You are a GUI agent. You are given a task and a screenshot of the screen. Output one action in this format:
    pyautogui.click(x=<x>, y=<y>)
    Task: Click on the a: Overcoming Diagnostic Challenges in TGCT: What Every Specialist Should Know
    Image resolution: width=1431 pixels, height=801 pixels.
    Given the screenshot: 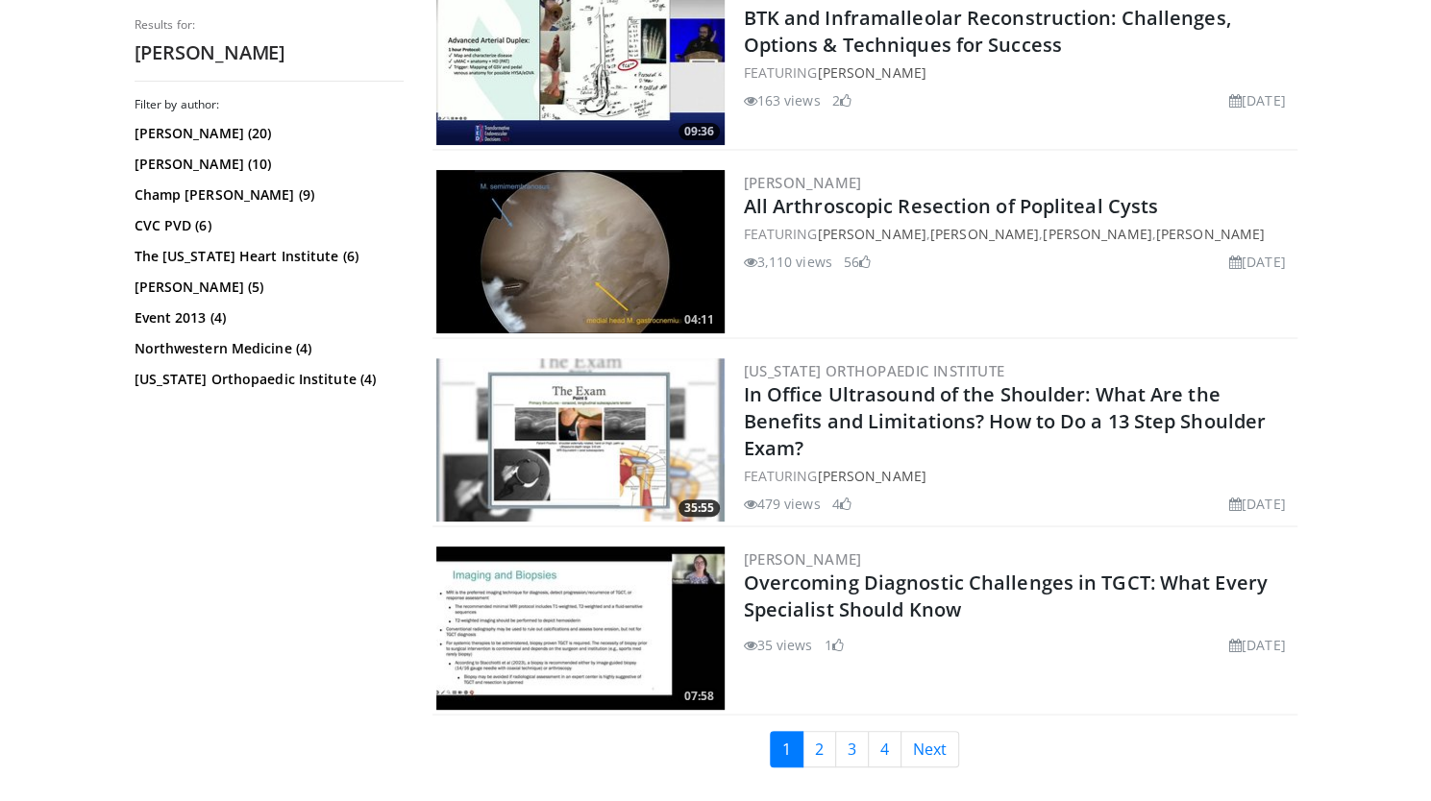 What is the action you would take?
    pyautogui.click(x=1005, y=596)
    